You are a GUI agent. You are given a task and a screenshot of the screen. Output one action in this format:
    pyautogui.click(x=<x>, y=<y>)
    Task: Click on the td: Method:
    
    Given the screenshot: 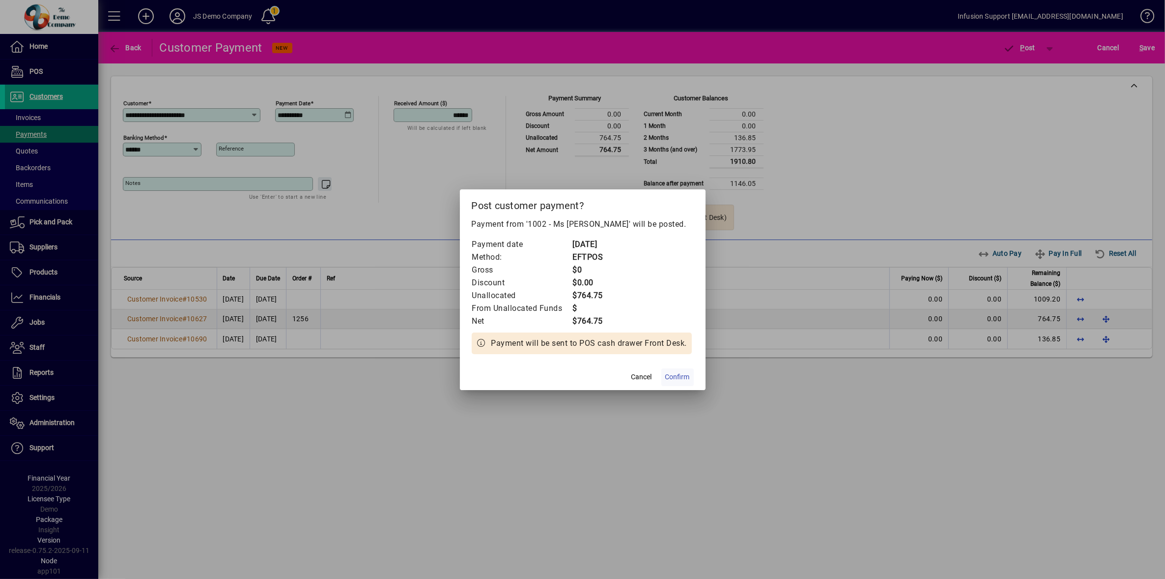 What is the action you would take?
    pyautogui.click(x=522, y=257)
    